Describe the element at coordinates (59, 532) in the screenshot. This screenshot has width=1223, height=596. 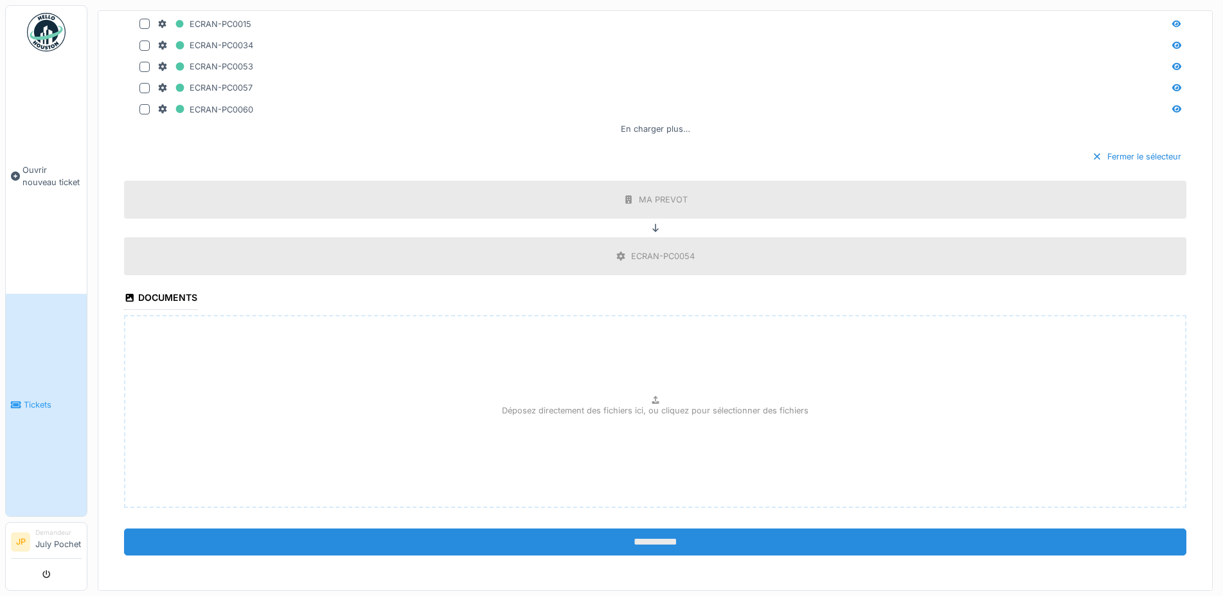
I see `div: Demandeur` at that location.